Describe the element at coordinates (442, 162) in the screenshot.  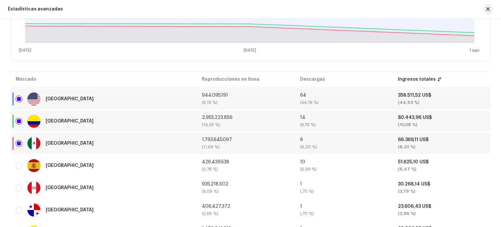
I see `div: 51.625,10 US$` at that location.